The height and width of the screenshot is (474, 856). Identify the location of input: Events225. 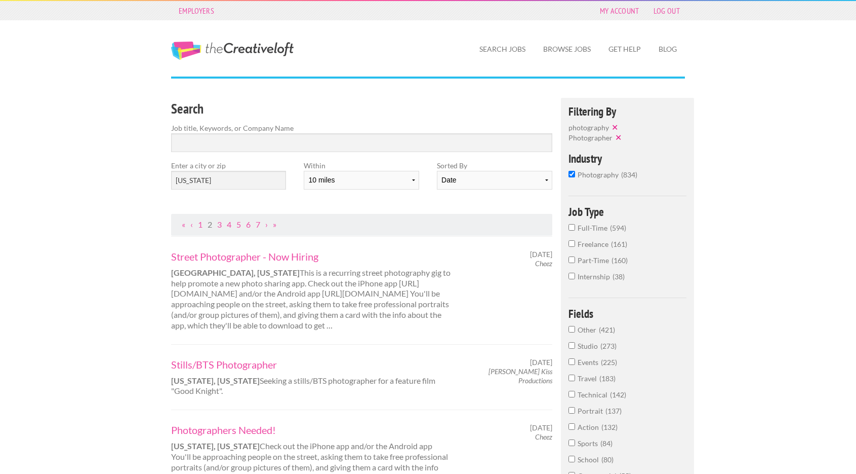
(572, 361).